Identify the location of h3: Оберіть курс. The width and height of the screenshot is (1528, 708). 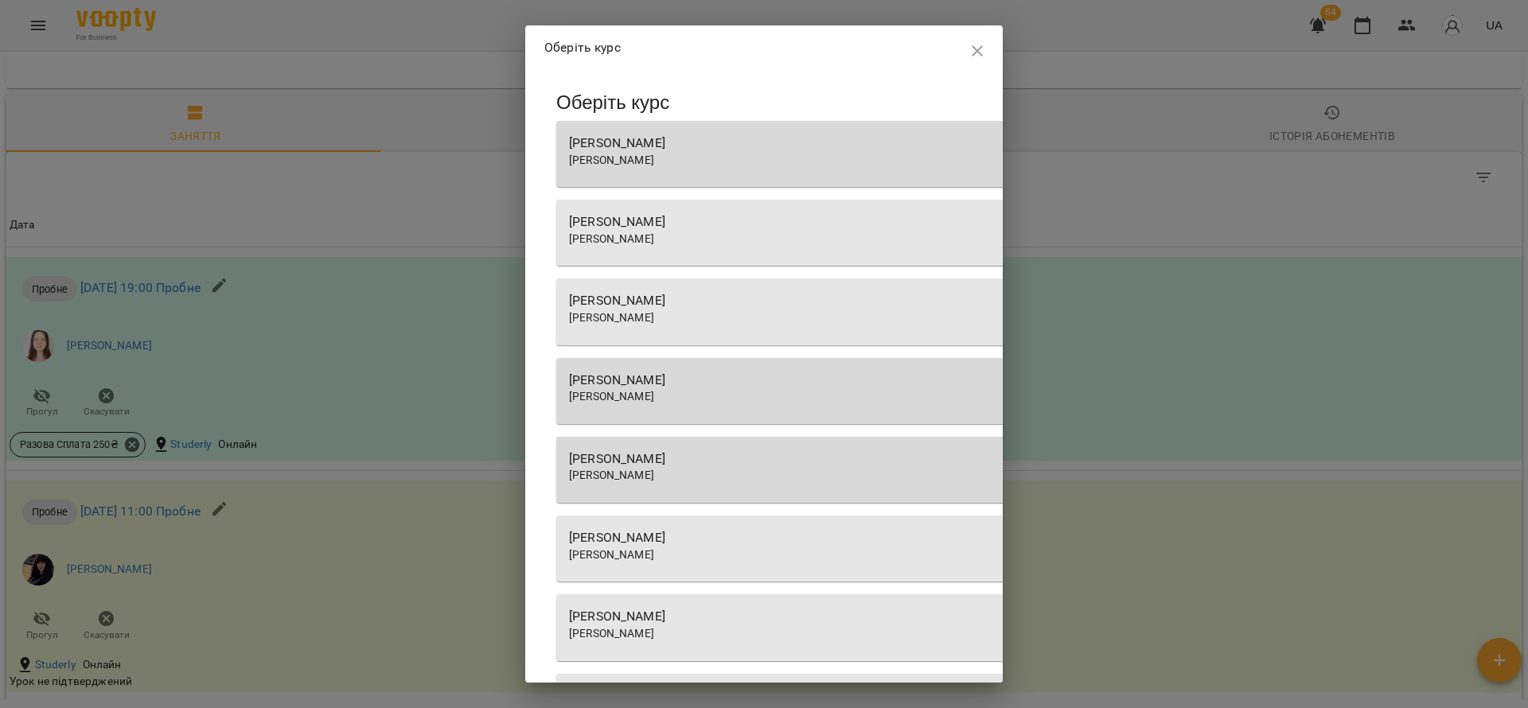
(1010, 103).